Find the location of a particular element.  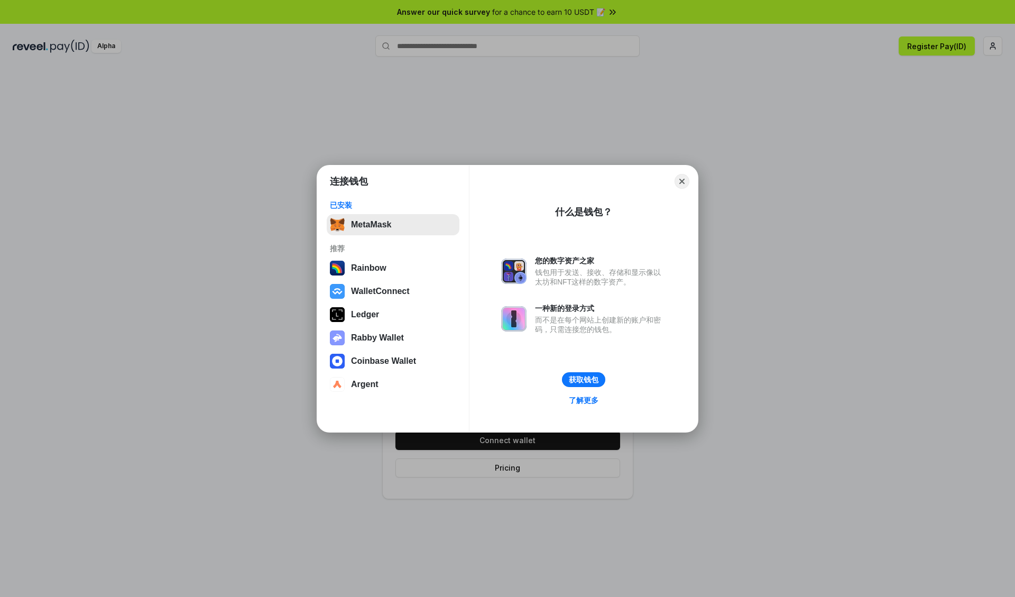

div: 已安装 is located at coordinates (393, 205).